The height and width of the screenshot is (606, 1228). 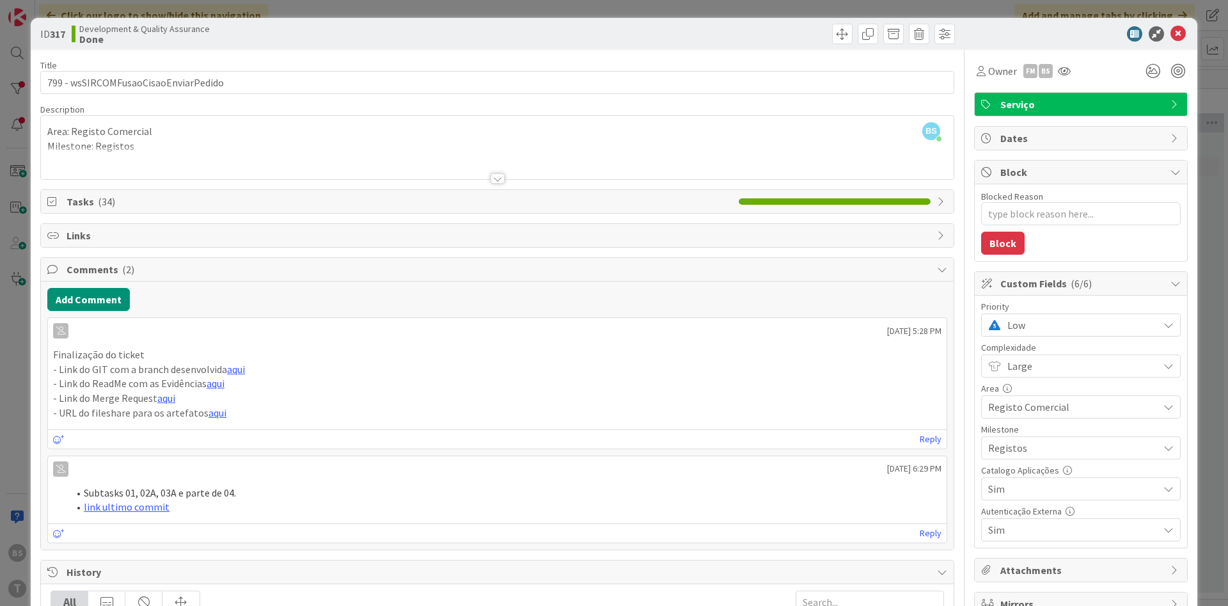 What do you see at coordinates (1082, 283) in the screenshot?
I see `span: Custom Fields` at bounding box center [1082, 283].